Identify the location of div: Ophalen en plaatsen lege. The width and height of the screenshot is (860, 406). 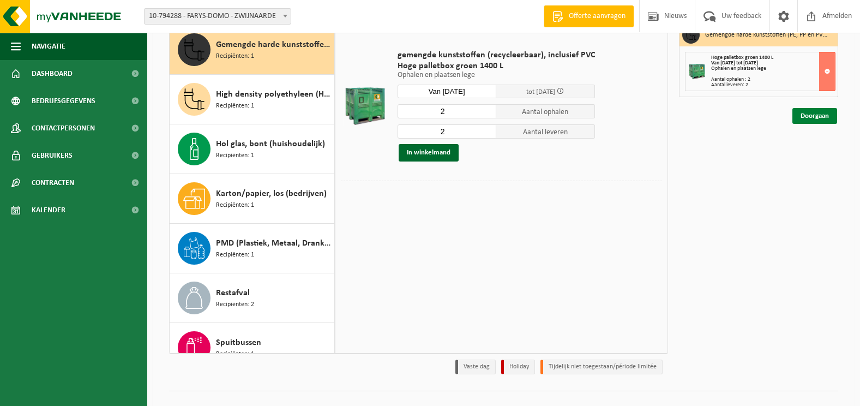
(773, 69).